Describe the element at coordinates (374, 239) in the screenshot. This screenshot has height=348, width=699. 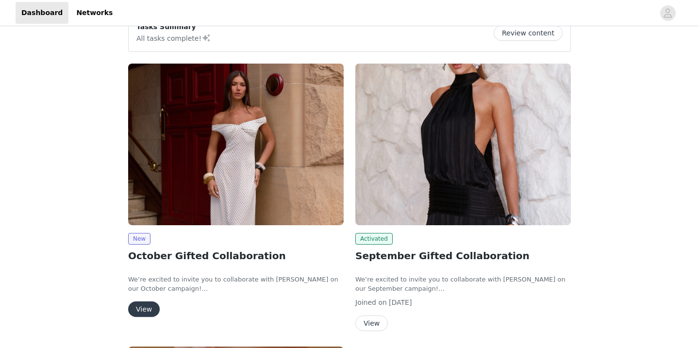
I see `span: Activated` at that location.